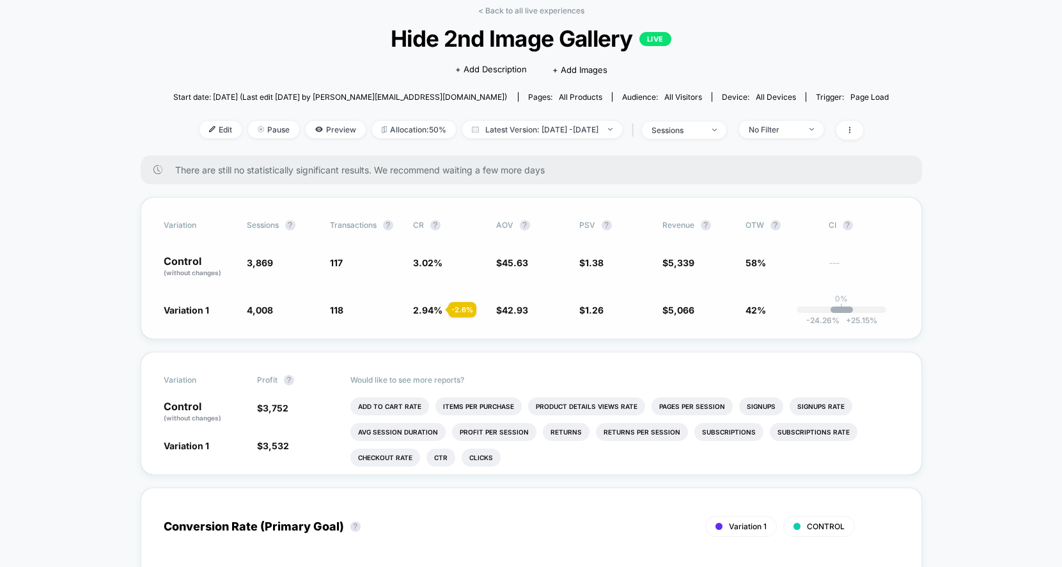 The width and height of the screenshot is (1062, 567). What do you see at coordinates (260, 310) in the screenshot?
I see `span: 4,008` at bounding box center [260, 310].